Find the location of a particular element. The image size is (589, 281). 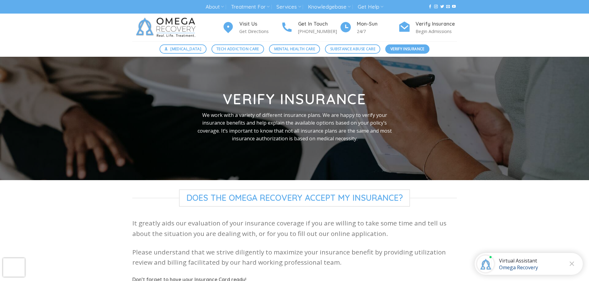

a: Services is located at coordinates (288, 7).